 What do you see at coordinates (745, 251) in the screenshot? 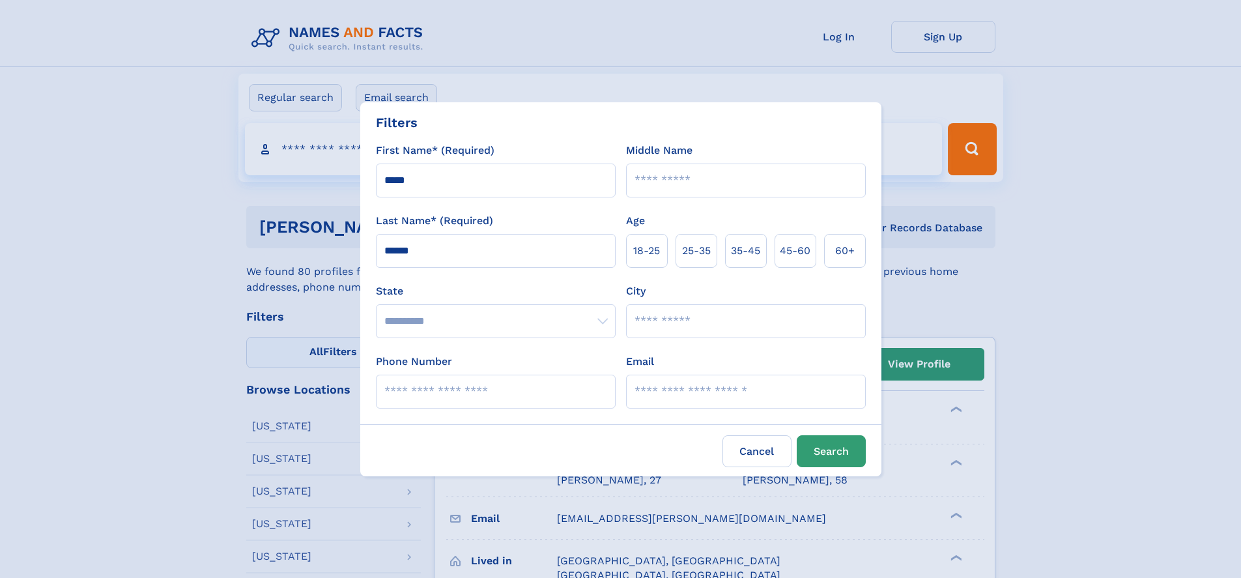
I see `span: 35‑45` at bounding box center [745, 251].